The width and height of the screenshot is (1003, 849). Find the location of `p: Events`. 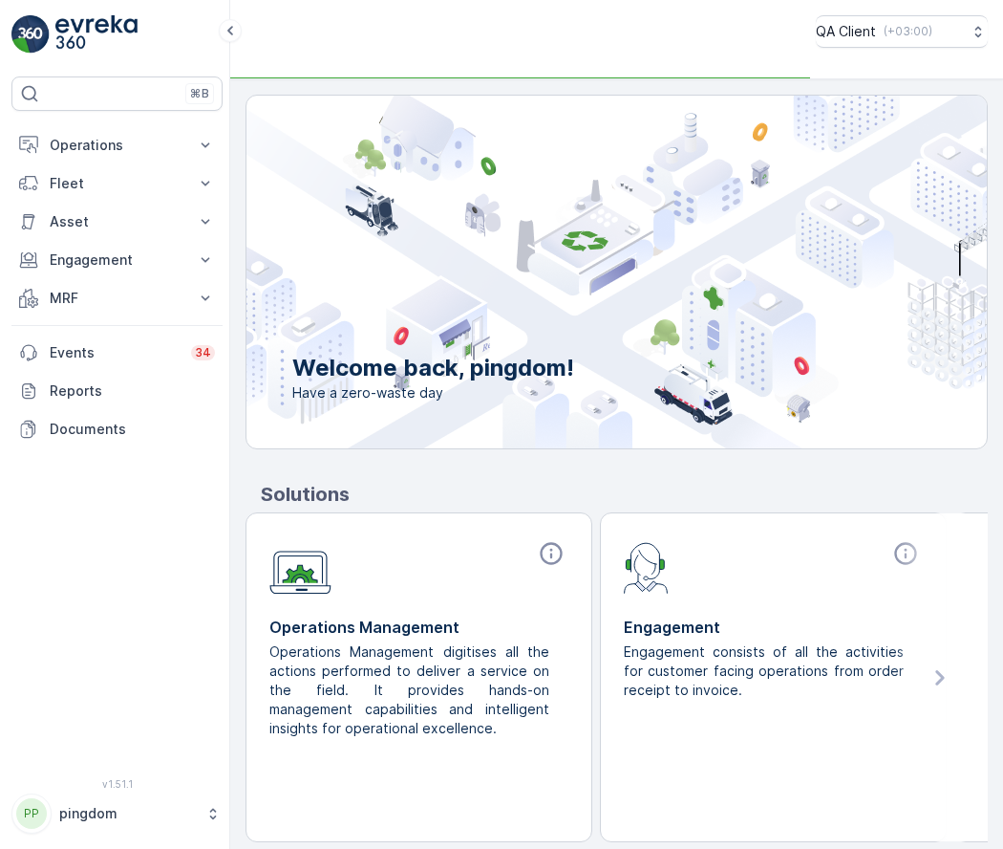

p: Events is located at coordinates (115, 353).